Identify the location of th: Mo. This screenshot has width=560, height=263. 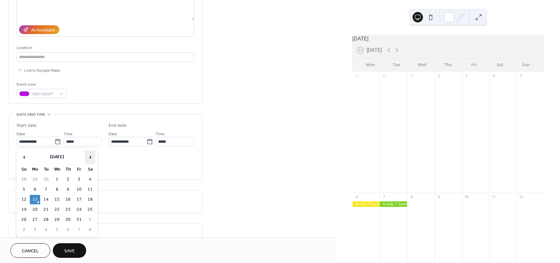
(35, 169).